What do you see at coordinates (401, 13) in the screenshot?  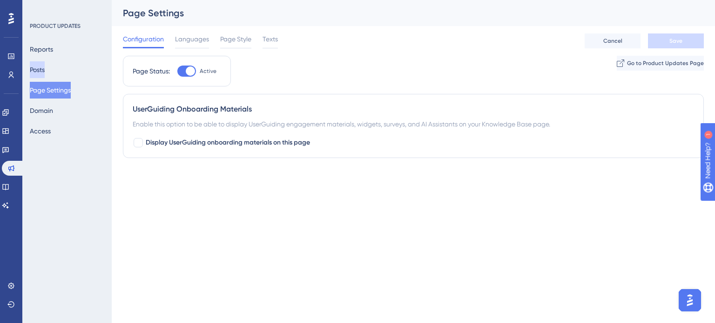 I see `div: Page Settings` at bounding box center [401, 13].